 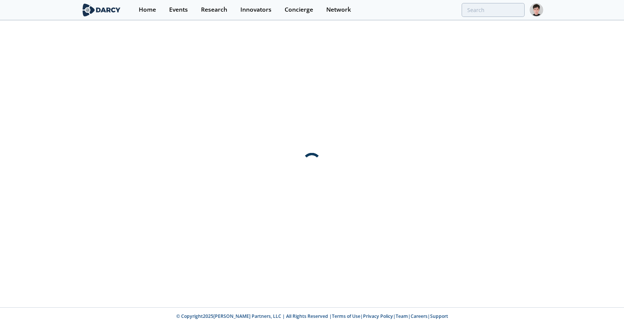 I want to click on input: Advanced Search, so click(x=493, y=10).